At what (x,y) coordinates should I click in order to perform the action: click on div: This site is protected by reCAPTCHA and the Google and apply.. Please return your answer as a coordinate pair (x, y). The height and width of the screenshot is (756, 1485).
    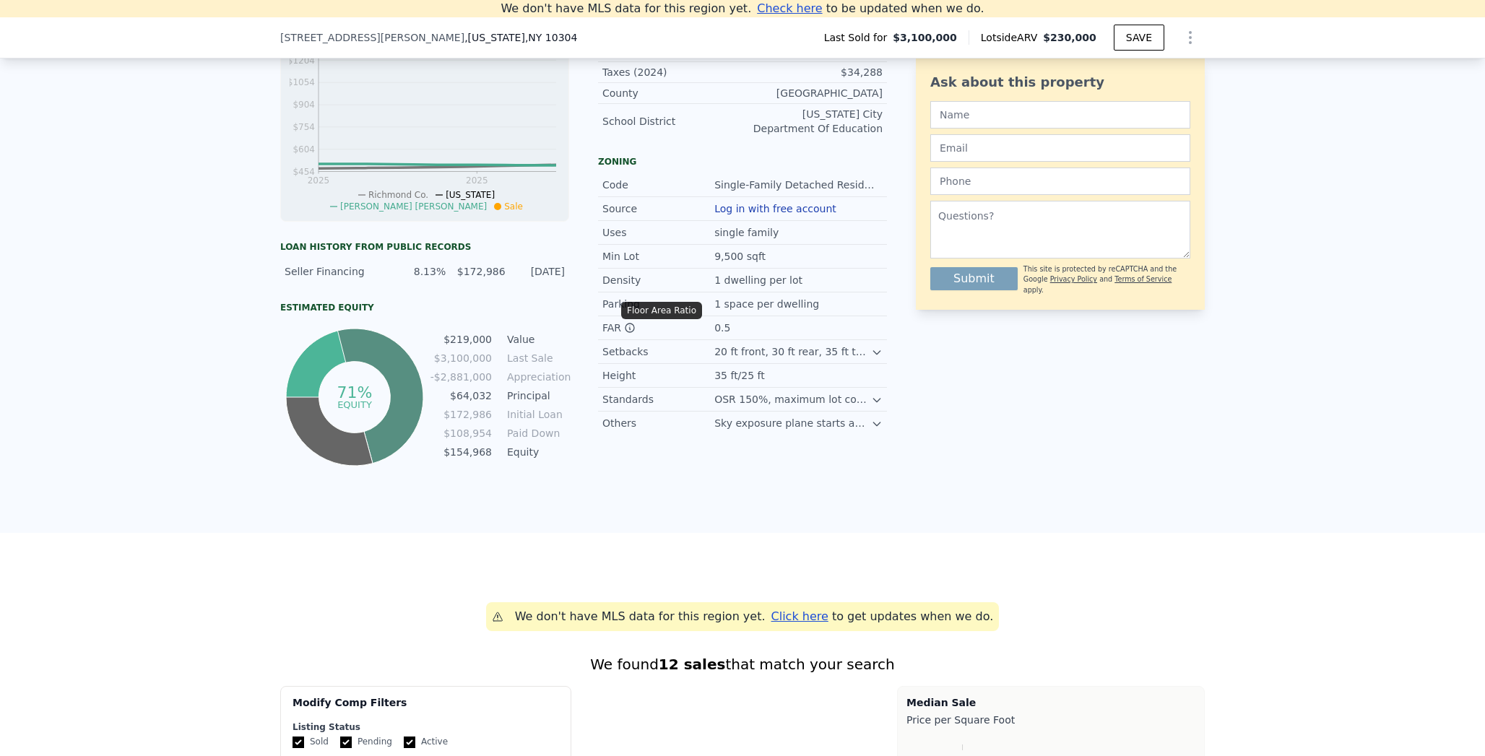
    Looking at the image, I should click on (1107, 280).